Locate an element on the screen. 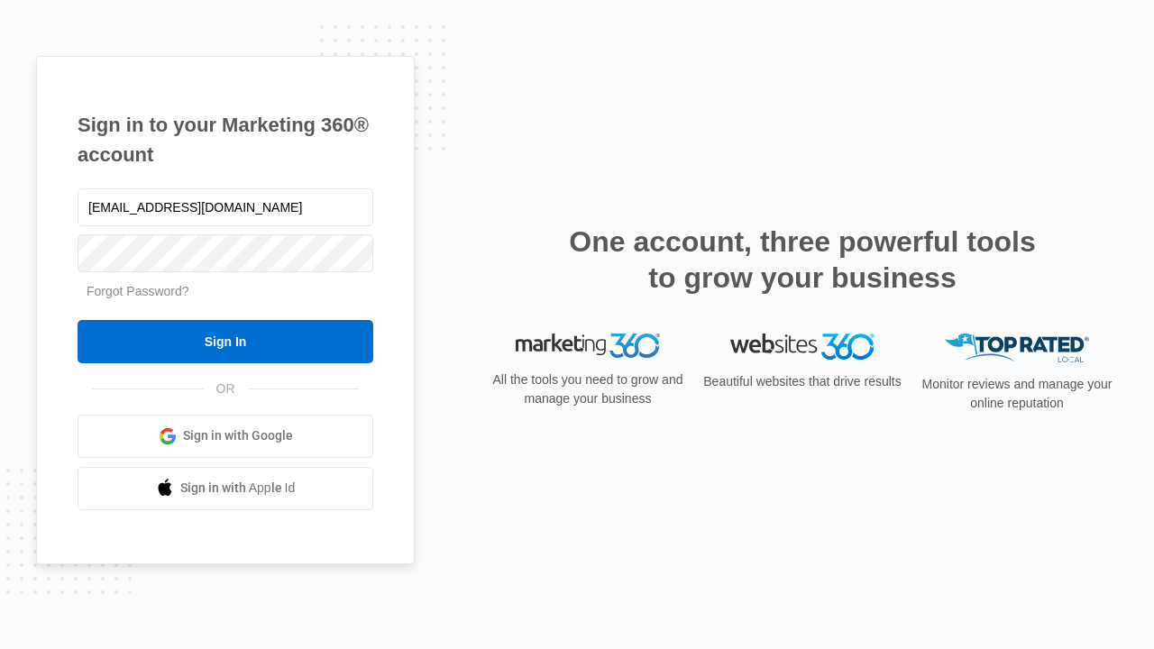 This screenshot has height=649, width=1154. p: Monitor reviews and manage your online reputation is located at coordinates (1017, 394).